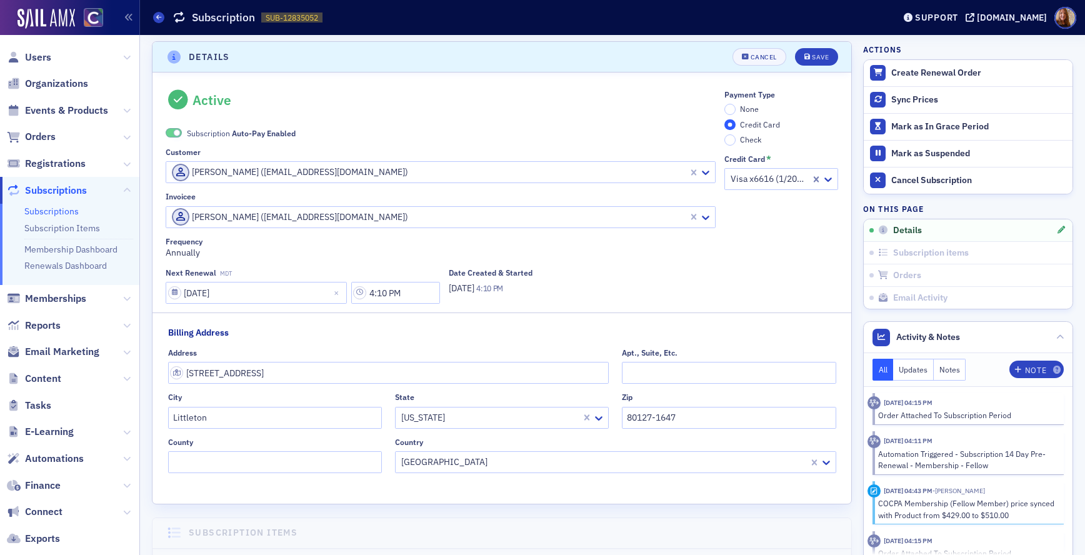 Image resolution: width=1085 pixels, height=555 pixels. What do you see at coordinates (56, 84) in the screenshot?
I see `span: Organizations` at bounding box center [56, 84].